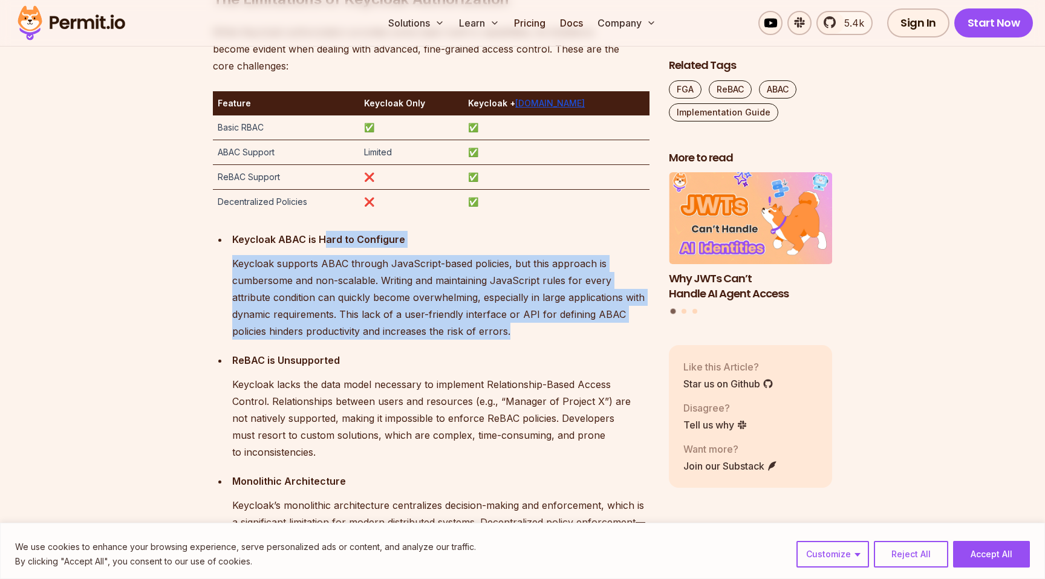 Image resolution: width=1045 pixels, height=579 pixels. I want to click on img: Why JWTs Can’t Handle AI Agent Access, so click(751, 219).